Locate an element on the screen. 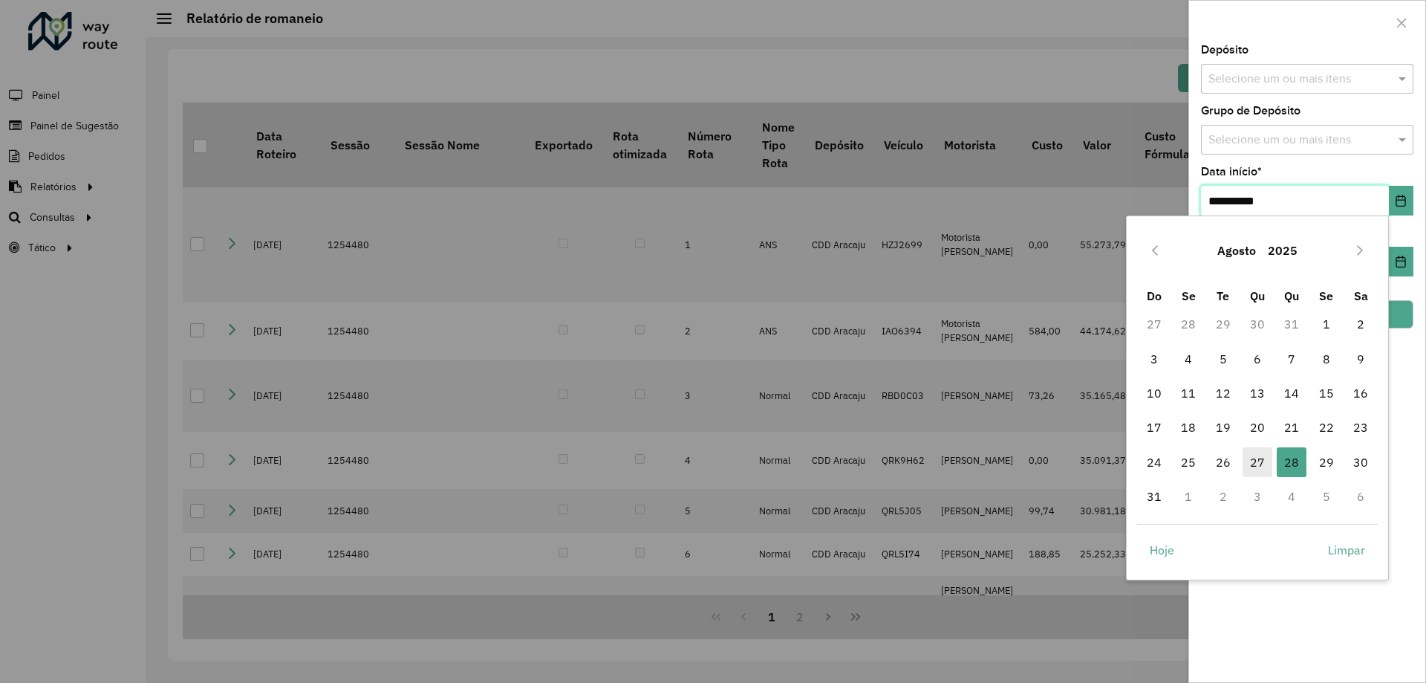 The height and width of the screenshot is (683, 1426). td: 17 is located at coordinates (1154, 427).